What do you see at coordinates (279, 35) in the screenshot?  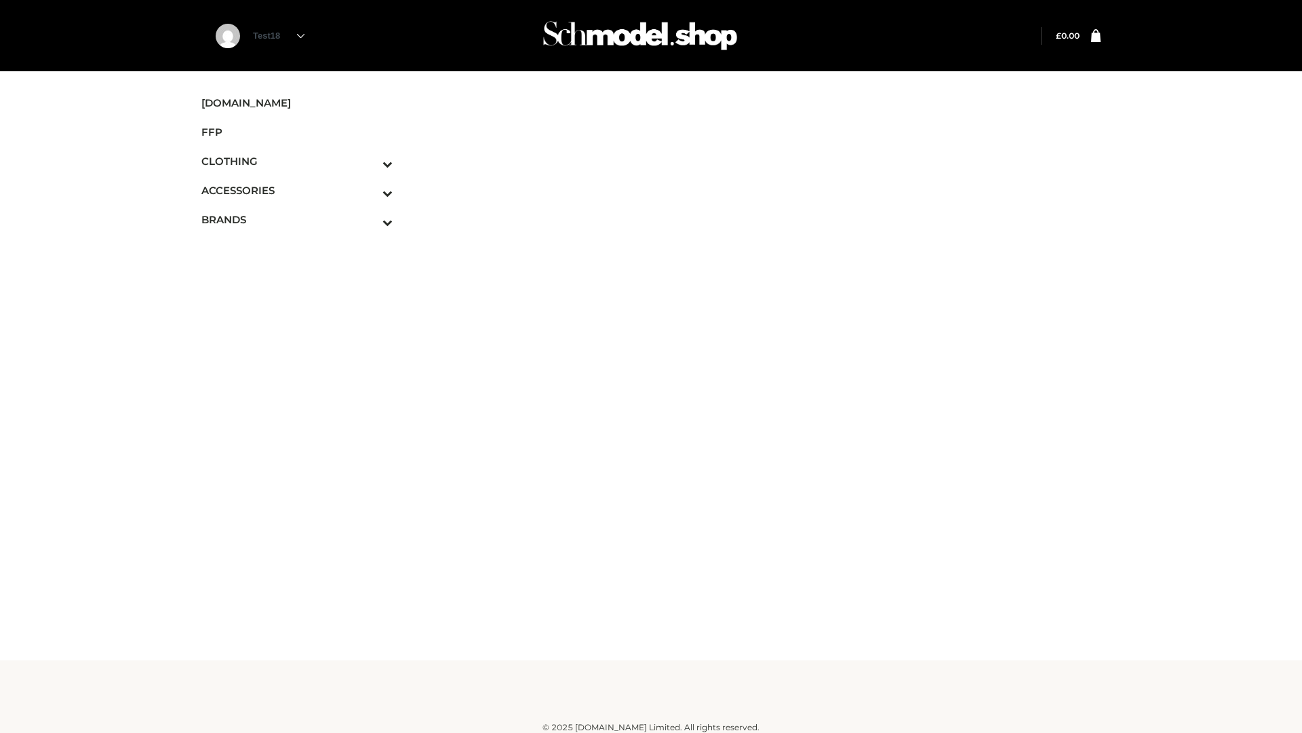 I see `a: Test18` at bounding box center [279, 35].